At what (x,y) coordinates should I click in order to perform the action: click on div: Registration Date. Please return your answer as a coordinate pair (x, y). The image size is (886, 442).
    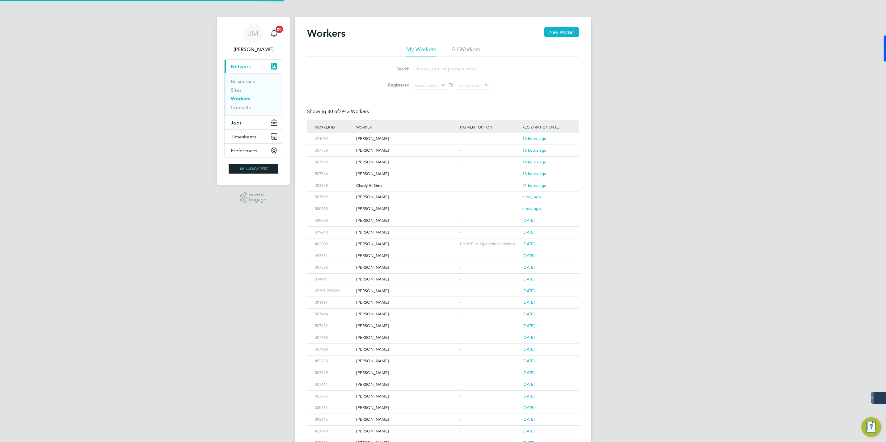
    Looking at the image, I should click on (547, 127).